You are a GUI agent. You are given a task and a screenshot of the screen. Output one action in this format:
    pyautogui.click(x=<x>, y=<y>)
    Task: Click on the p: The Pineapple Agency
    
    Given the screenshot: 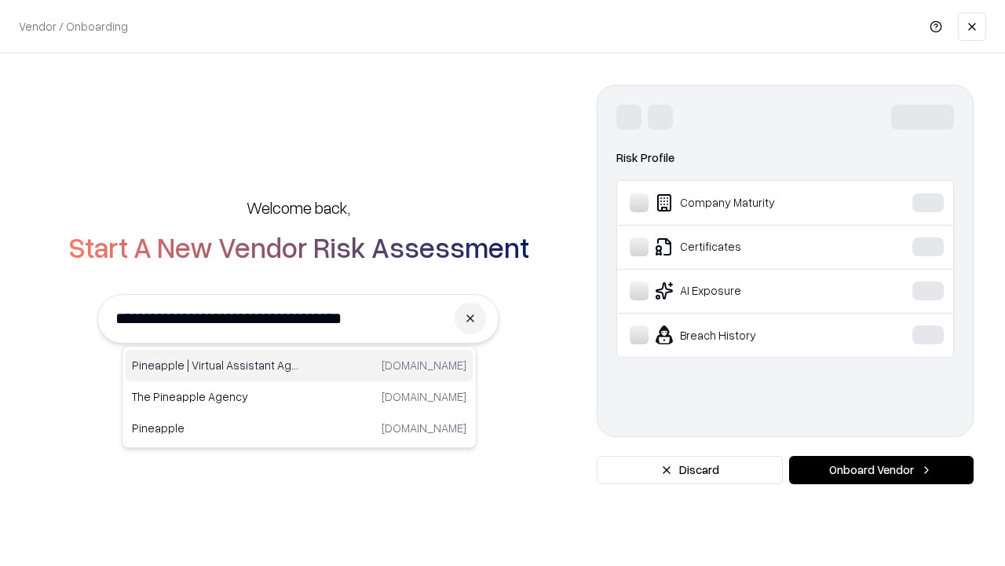 What is the action you would take?
    pyautogui.click(x=215, y=396)
    